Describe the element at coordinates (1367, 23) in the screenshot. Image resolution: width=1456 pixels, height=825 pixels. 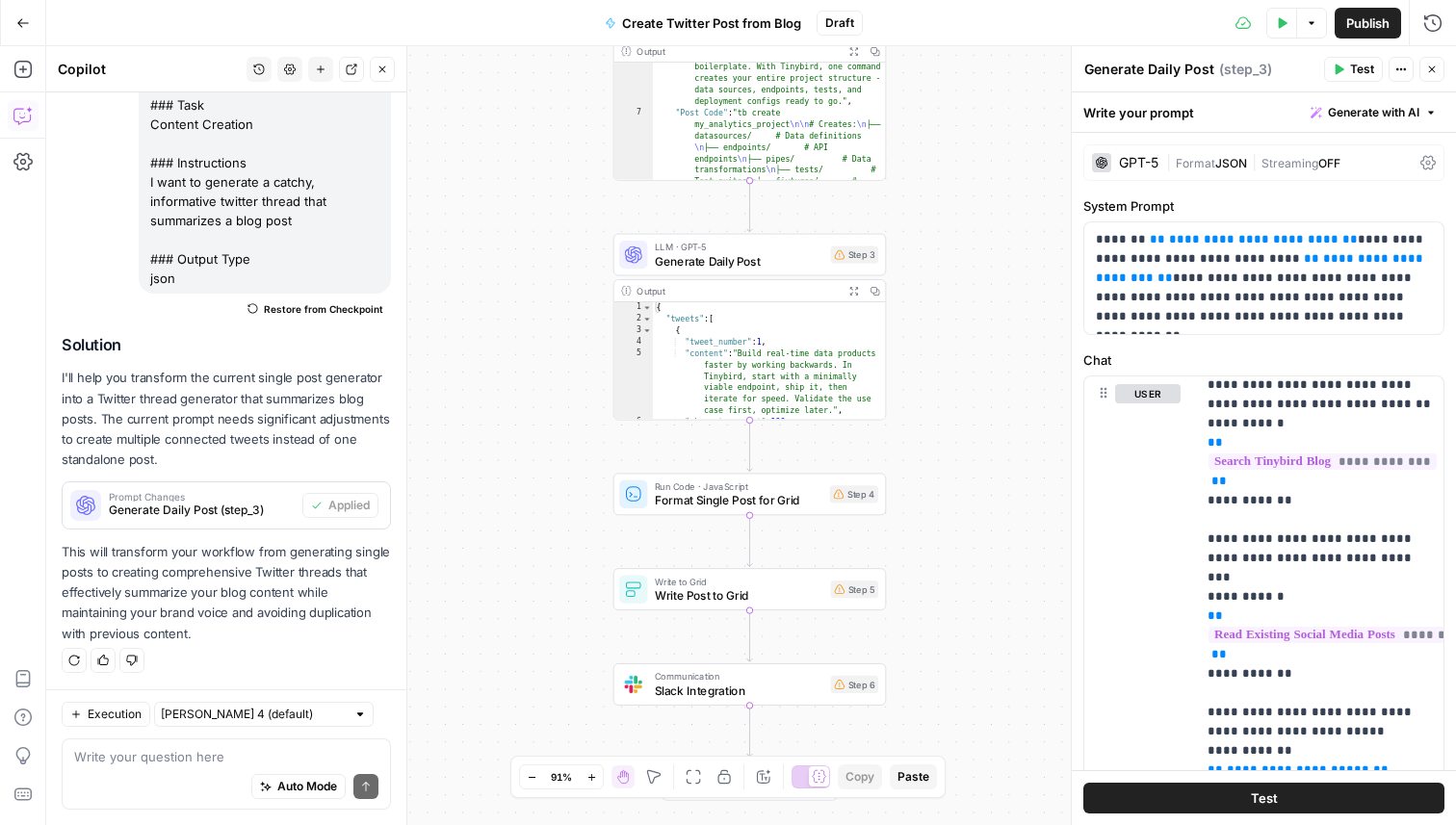
I see `span: Publish` at that location.